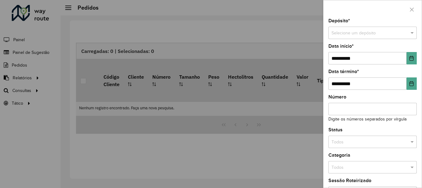 Image resolution: width=422 pixels, height=188 pixels. Describe the element at coordinates (336, 130) in the screenshot. I see `label: Status` at that location.